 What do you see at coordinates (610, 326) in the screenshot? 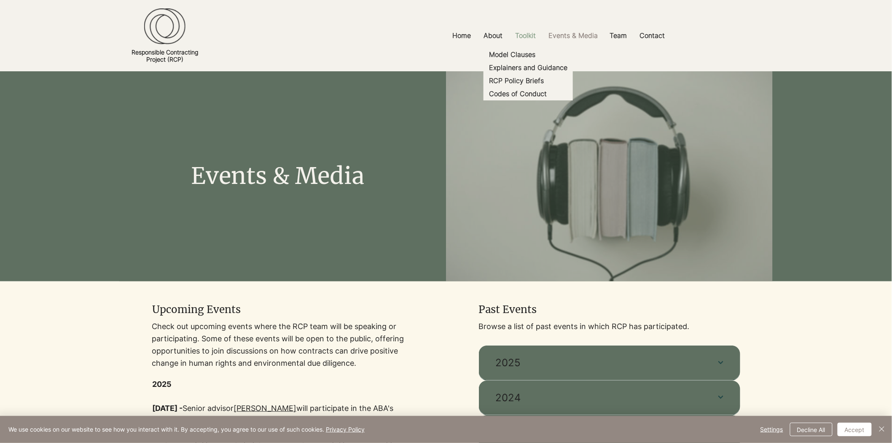
I see `p: Browse a list of past events in which RCP has participated.` at bounding box center [610, 326].